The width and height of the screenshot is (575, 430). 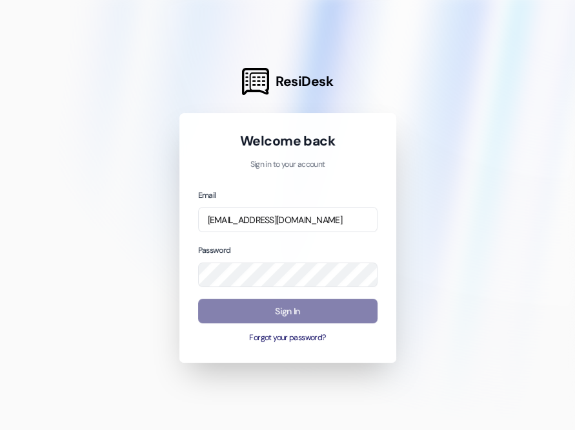 I want to click on label: Password, so click(x=214, y=250).